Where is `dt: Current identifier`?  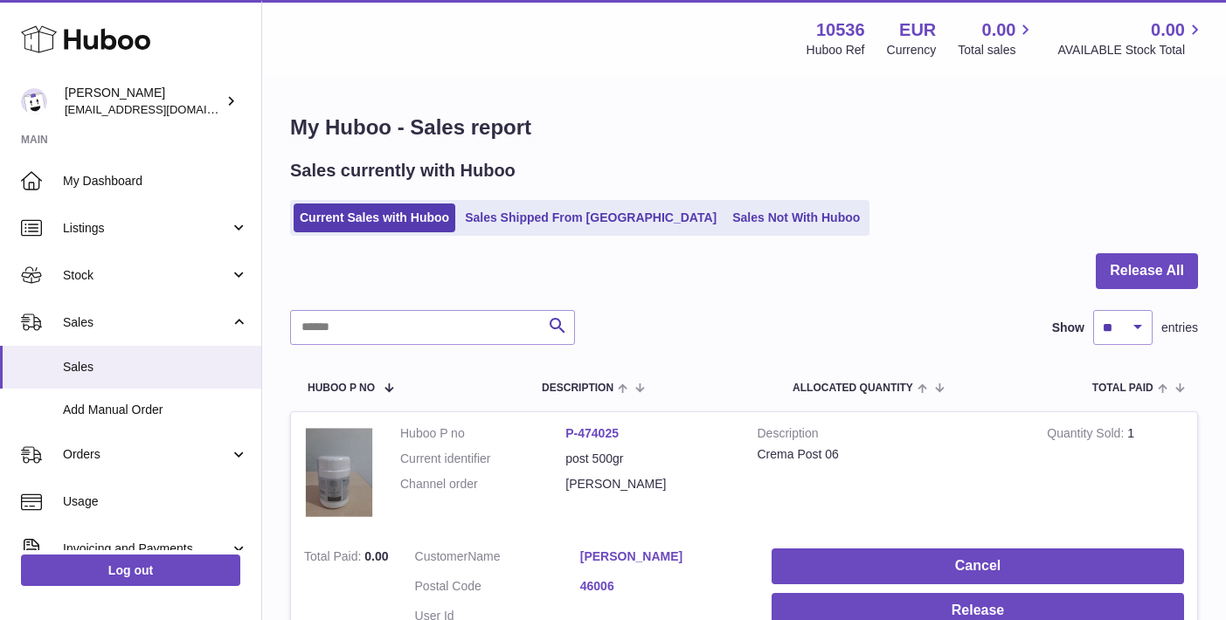
dt: Current identifier is located at coordinates (482, 459).